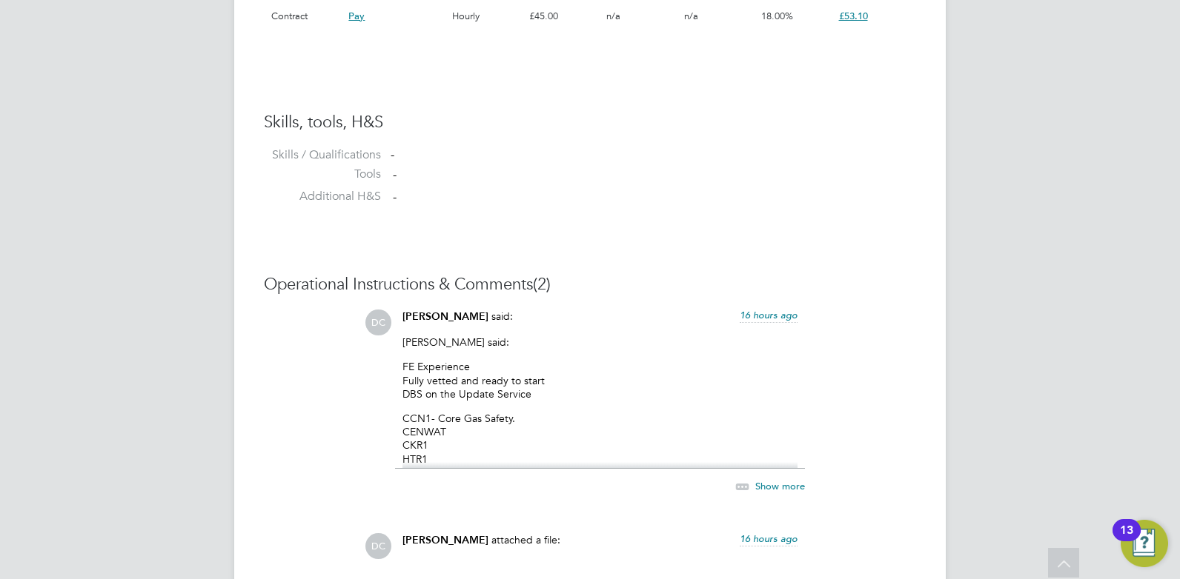 This screenshot has height=579, width=1180. I want to click on span: said:, so click(502, 316).